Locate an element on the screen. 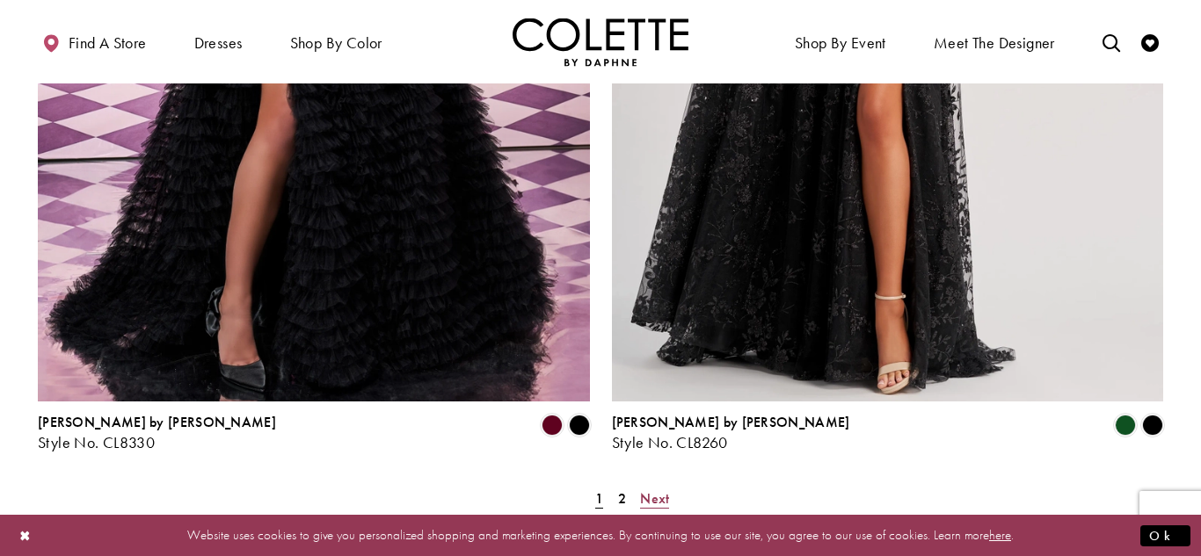 The image size is (1201, 556). div: Colette by Daphne Style No. CL8330 is located at coordinates (156, 433).